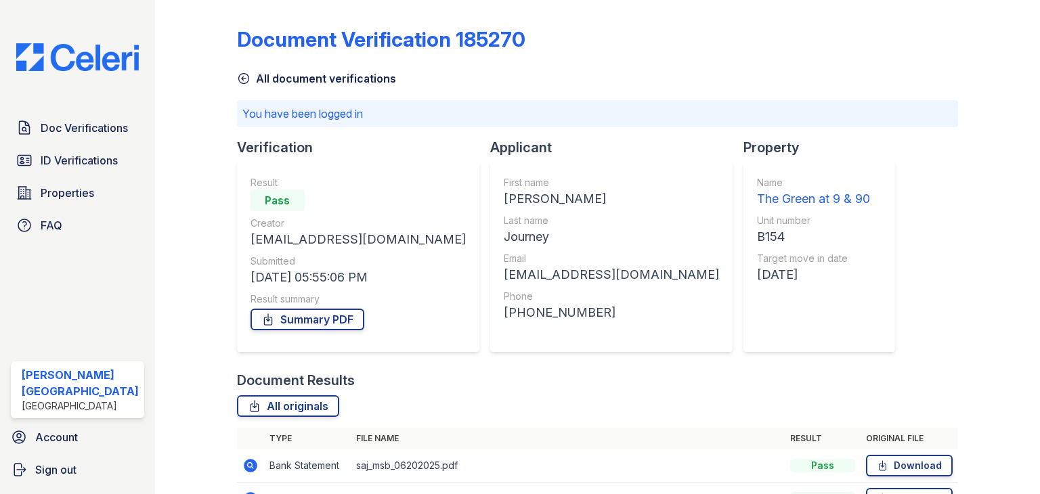 This screenshot has width=1040, height=494. What do you see at coordinates (79, 161) in the screenshot?
I see `span: ID Verifications` at bounding box center [79, 161].